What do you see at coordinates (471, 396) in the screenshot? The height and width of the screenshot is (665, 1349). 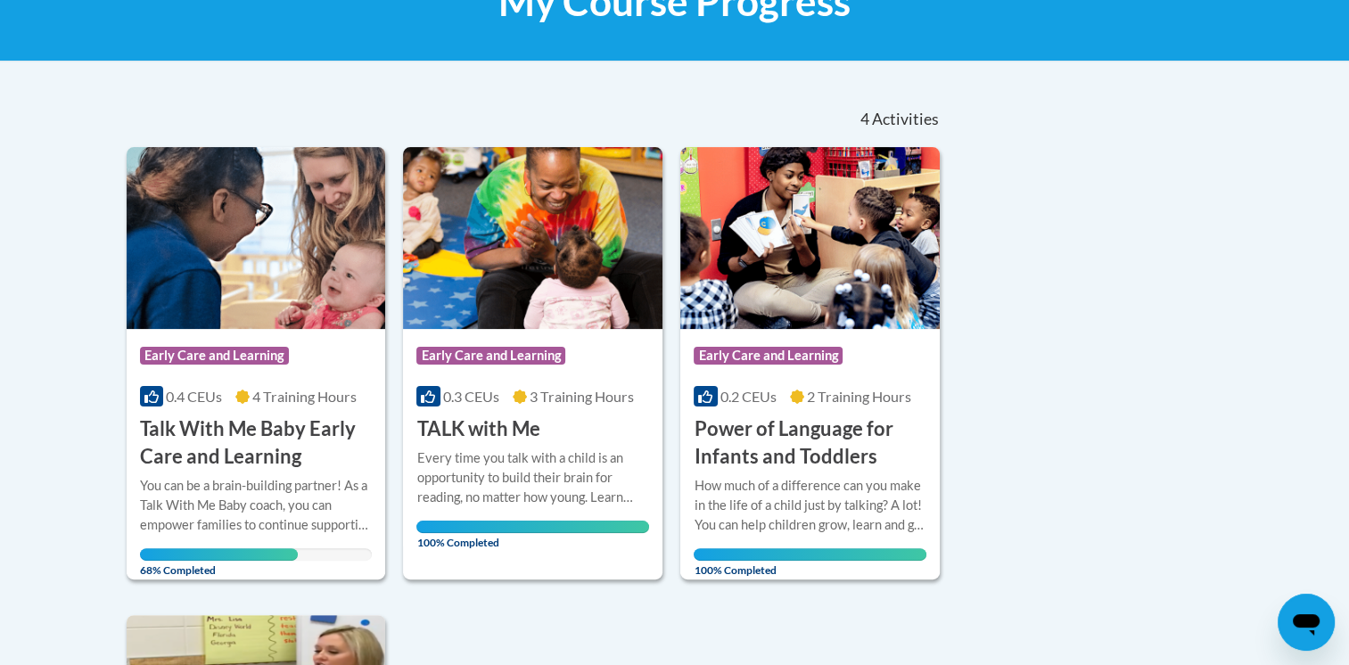 I see `span: 0.3 CEUs` at bounding box center [471, 396].